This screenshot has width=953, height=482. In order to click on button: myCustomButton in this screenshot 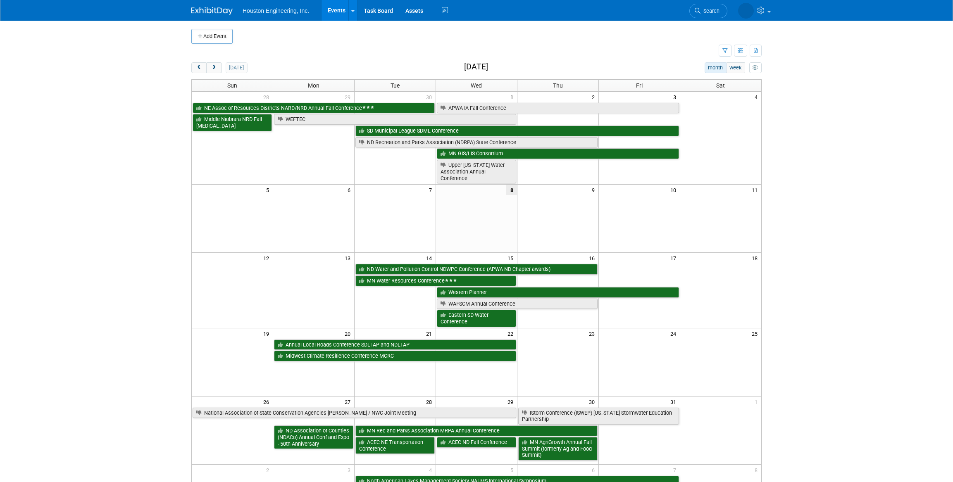, I will do `click(755, 68)`.